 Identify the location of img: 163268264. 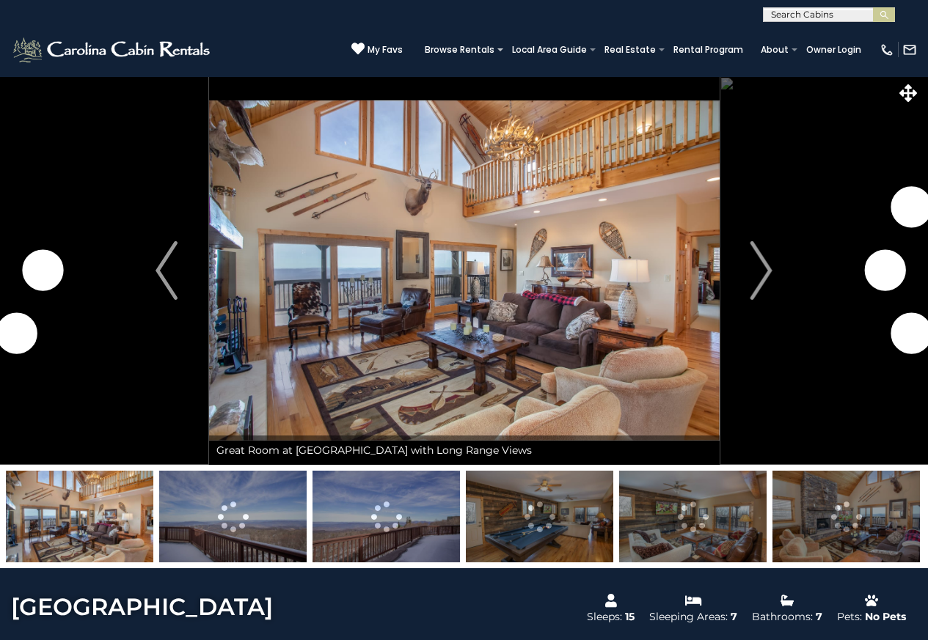
(845, 516).